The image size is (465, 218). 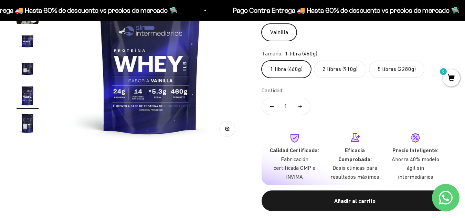 What do you see at coordinates (452, 79) in the screenshot?
I see `a: 0` at bounding box center [452, 79].